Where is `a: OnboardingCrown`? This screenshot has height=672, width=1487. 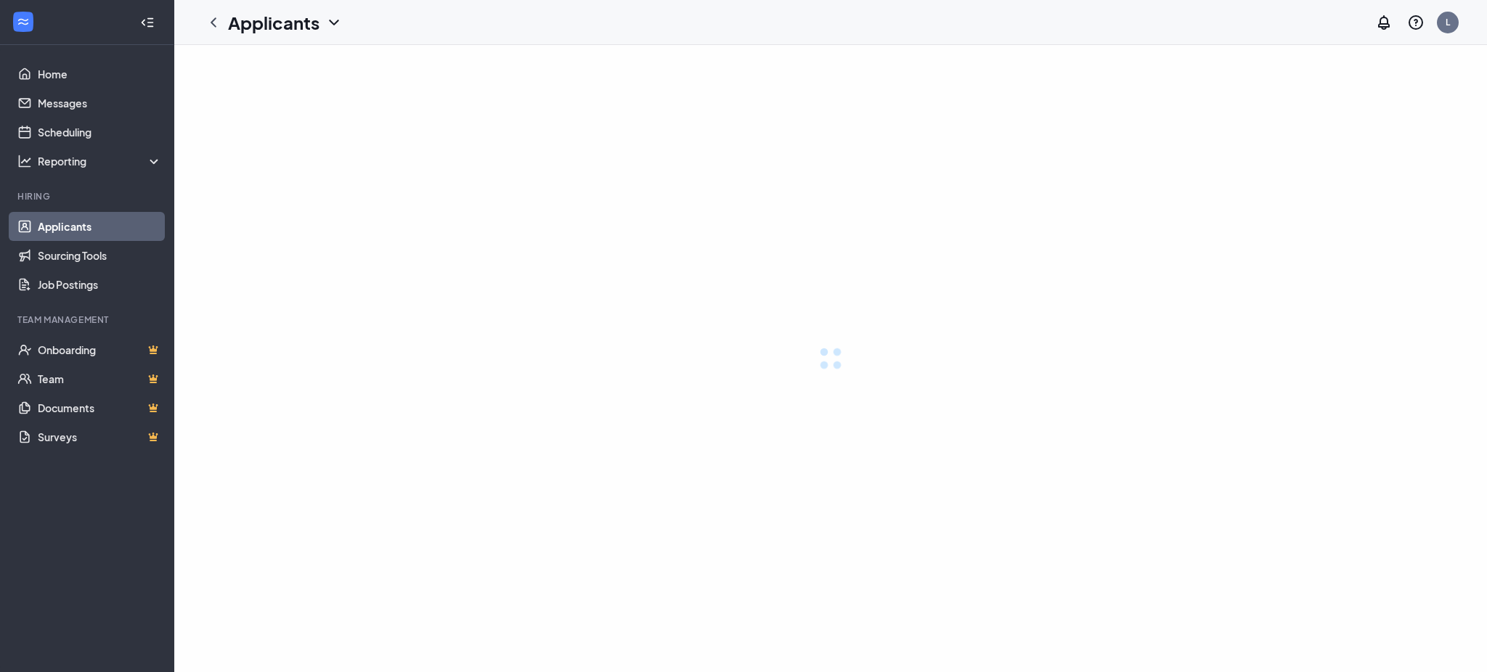
a: OnboardingCrown is located at coordinates (99, 350).